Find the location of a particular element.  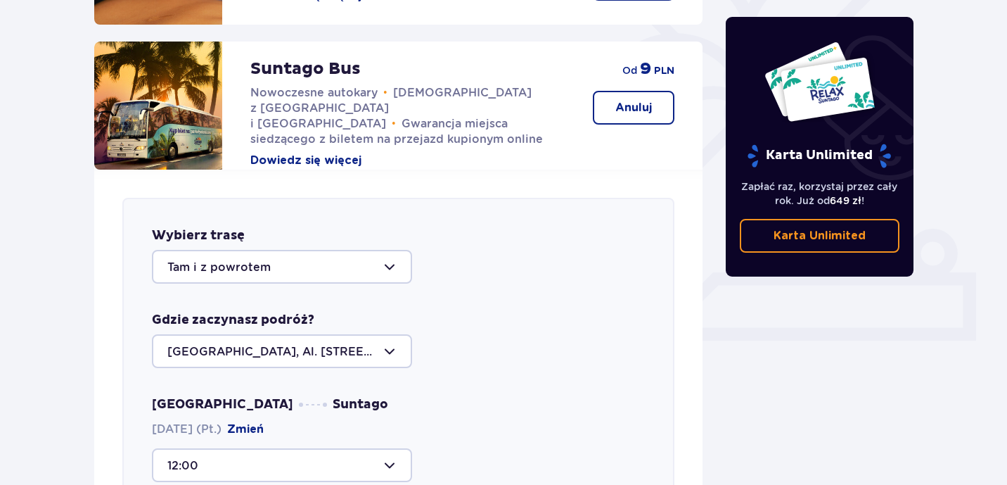

button: Anuluj is located at coordinates (634, 108).